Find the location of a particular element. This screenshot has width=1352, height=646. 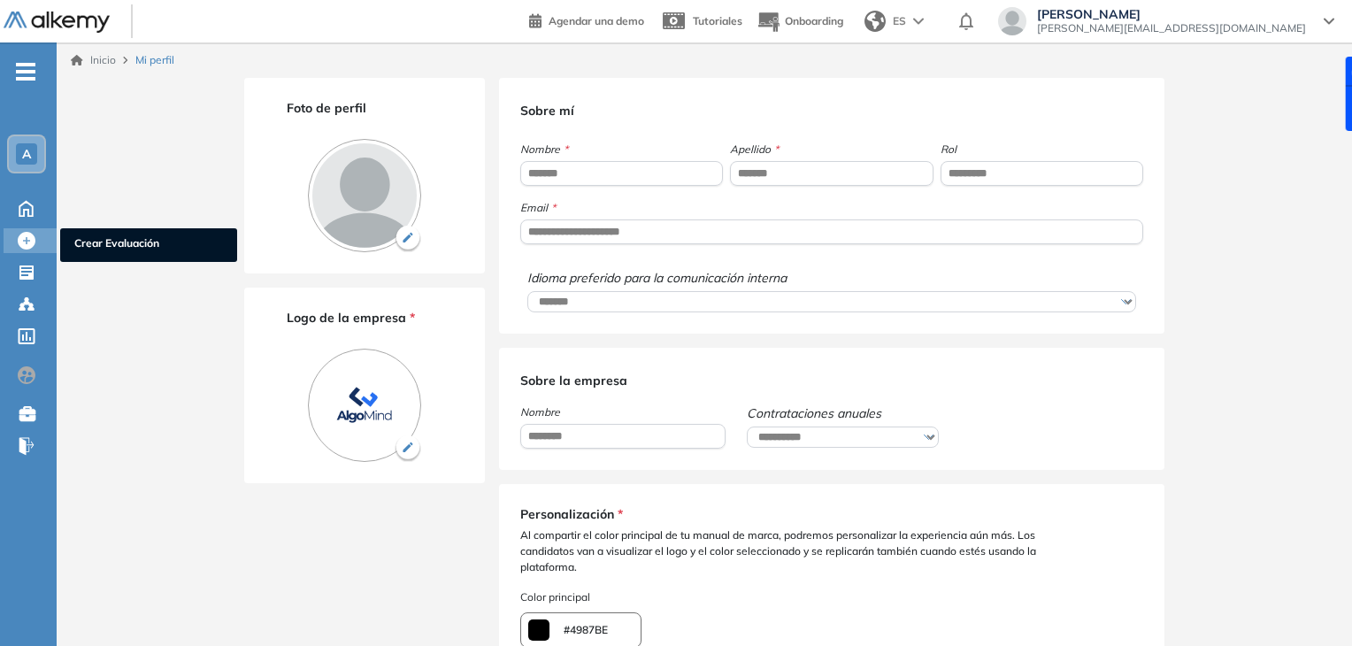

span: Rol is located at coordinates (1042, 150).